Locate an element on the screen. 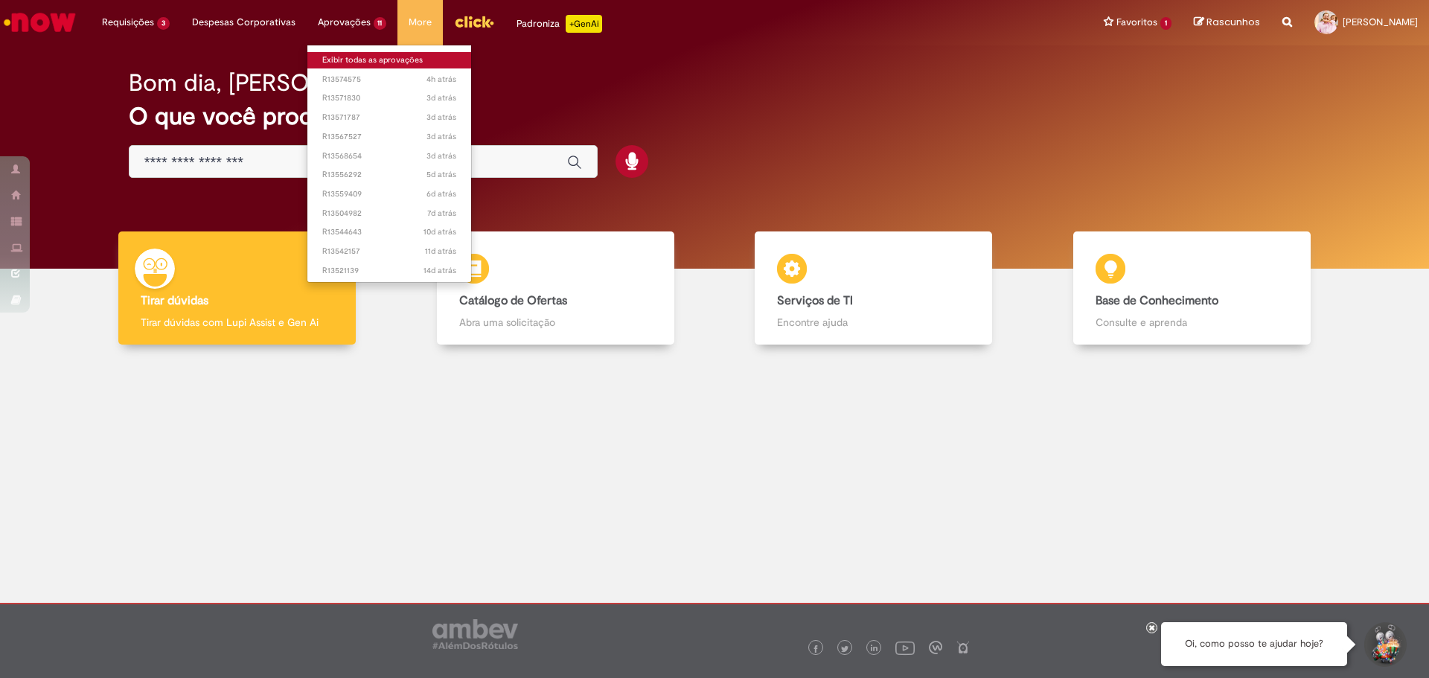 The width and height of the screenshot is (1429, 678). span: More is located at coordinates (420, 22).